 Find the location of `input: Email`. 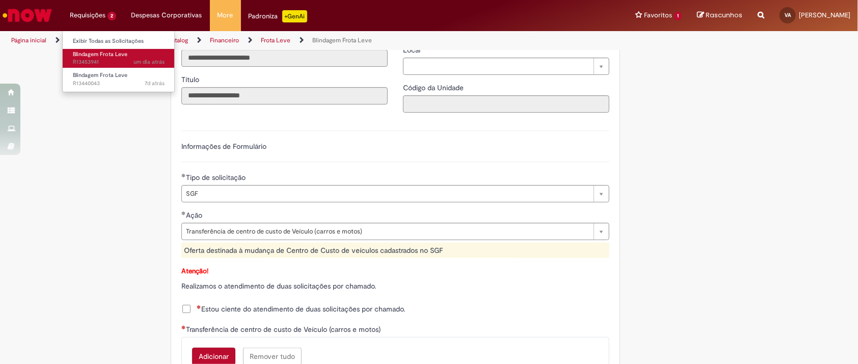

input: Email is located at coordinates (284, 58).